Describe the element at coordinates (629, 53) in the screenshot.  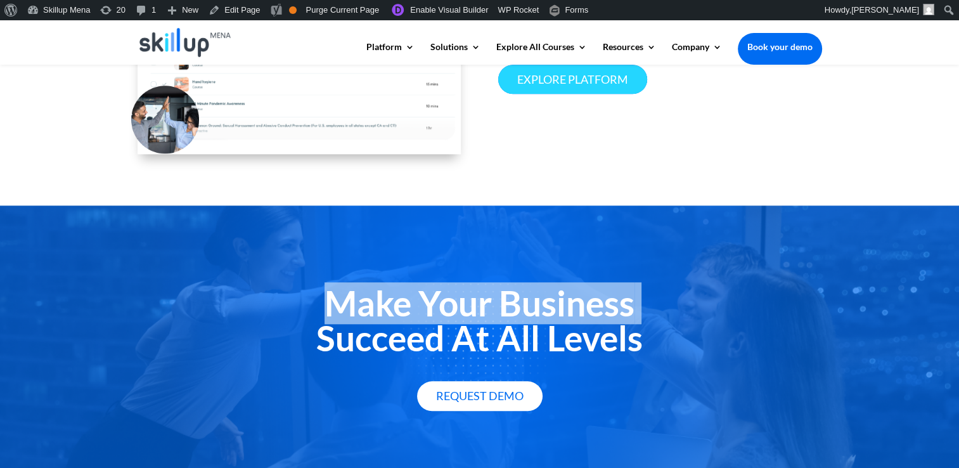
I see `a: Resources` at that location.